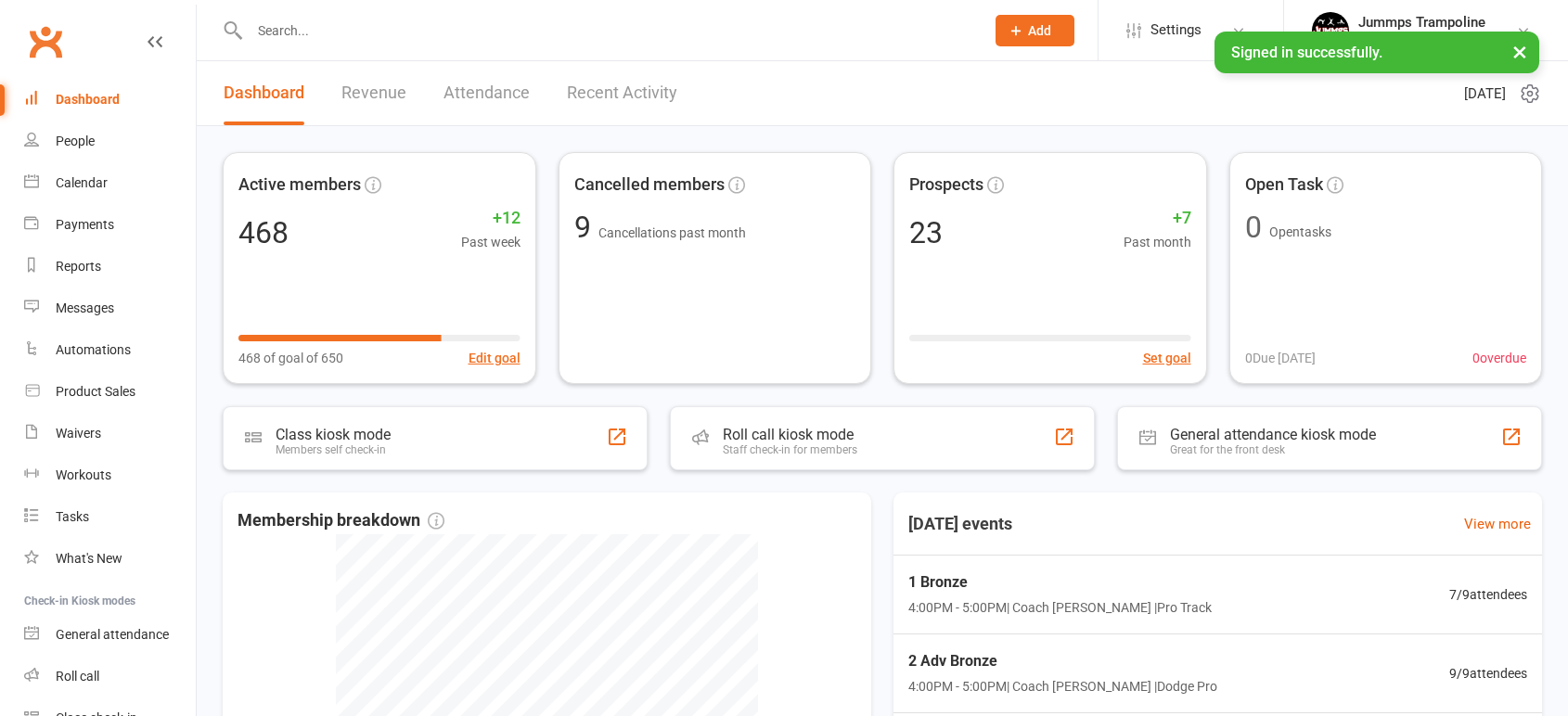  I want to click on span: +12, so click(491, 218).